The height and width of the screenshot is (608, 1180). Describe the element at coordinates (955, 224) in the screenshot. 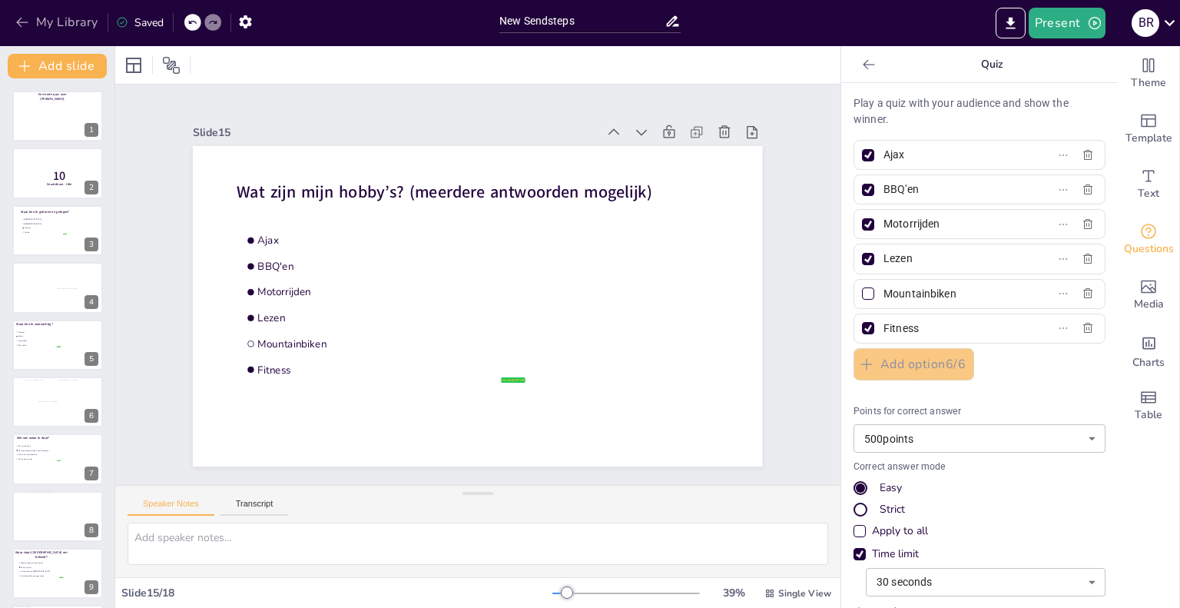

I see `input: Option 3` at that location.